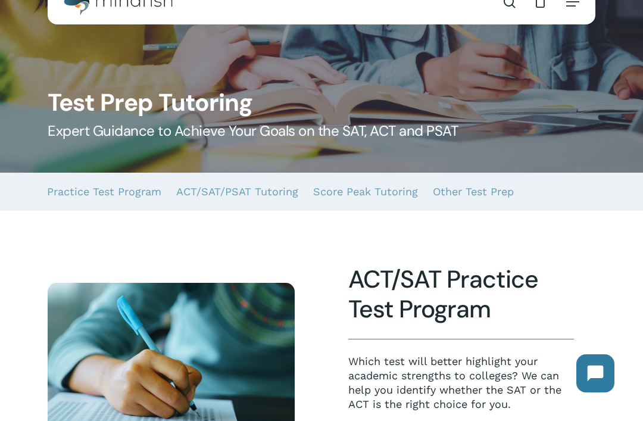  What do you see at coordinates (366, 192) in the screenshot?
I see `a: Score Peak Tutoring` at bounding box center [366, 192].